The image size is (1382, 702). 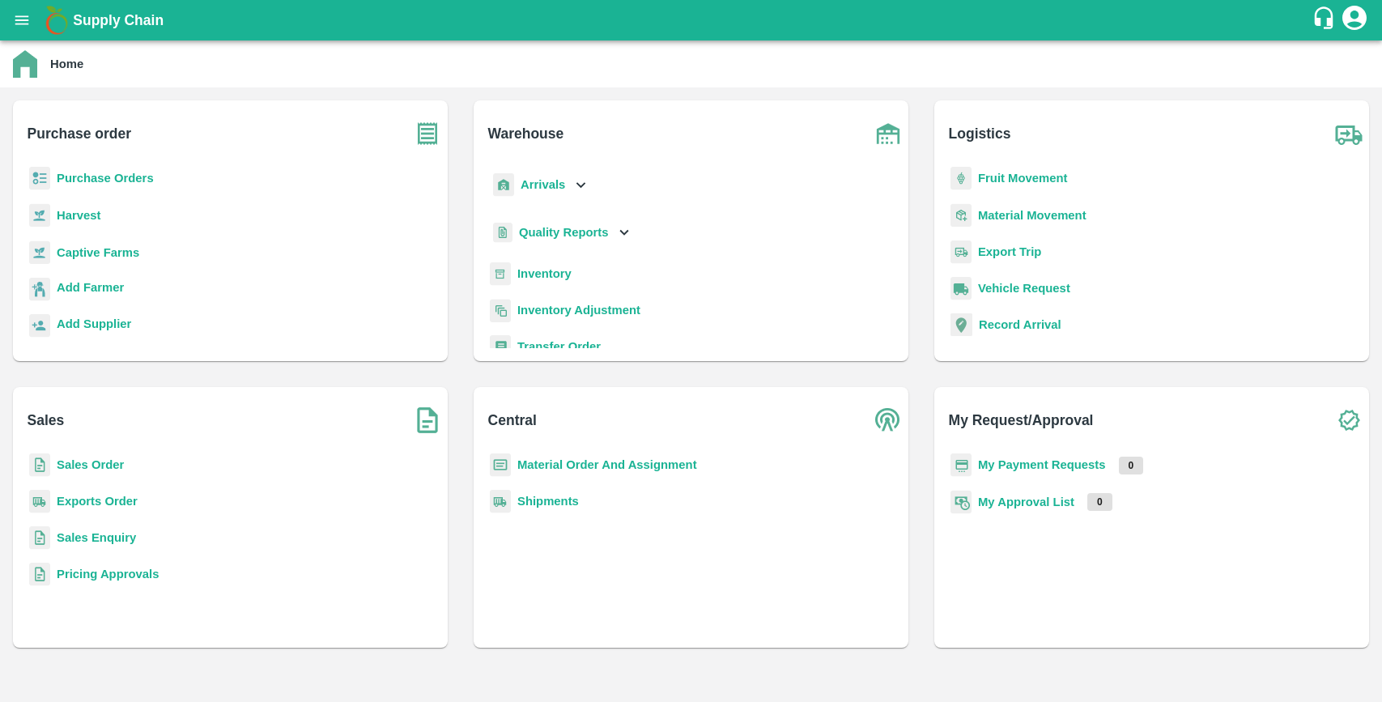 I want to click on b: Exports Order, so click(x=97, y=501).